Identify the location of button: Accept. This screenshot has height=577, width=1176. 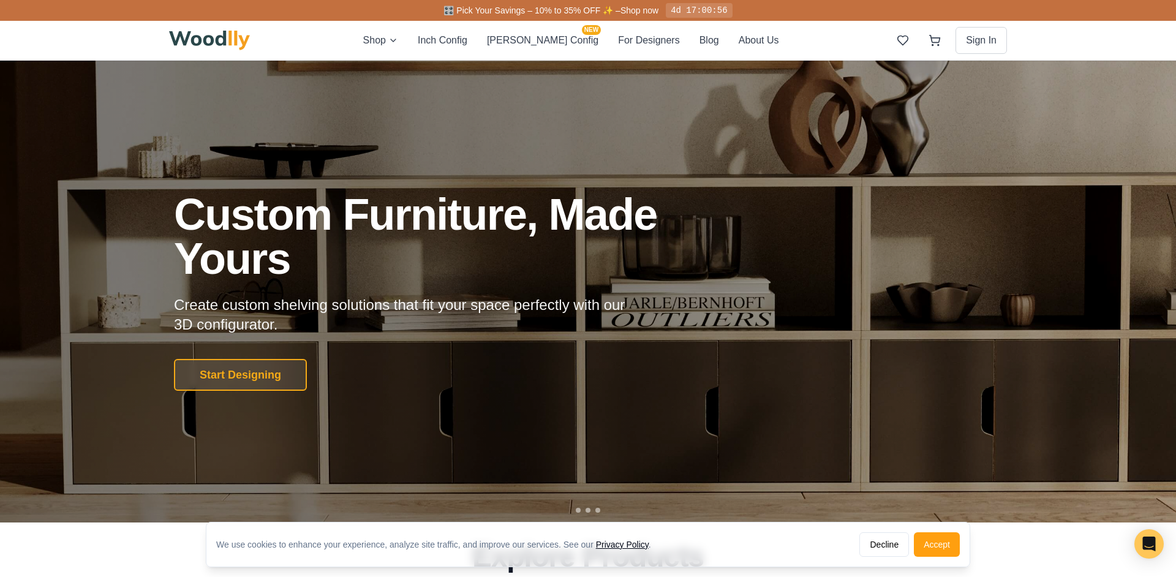
(937, 545).